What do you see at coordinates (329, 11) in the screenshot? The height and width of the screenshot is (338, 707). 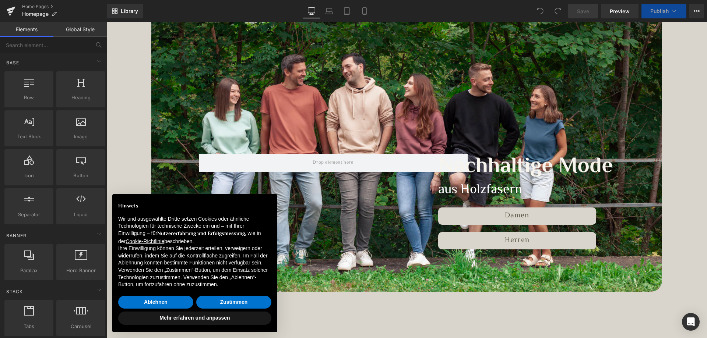 I see `a: Laptop` at bounding box center [329, 11].